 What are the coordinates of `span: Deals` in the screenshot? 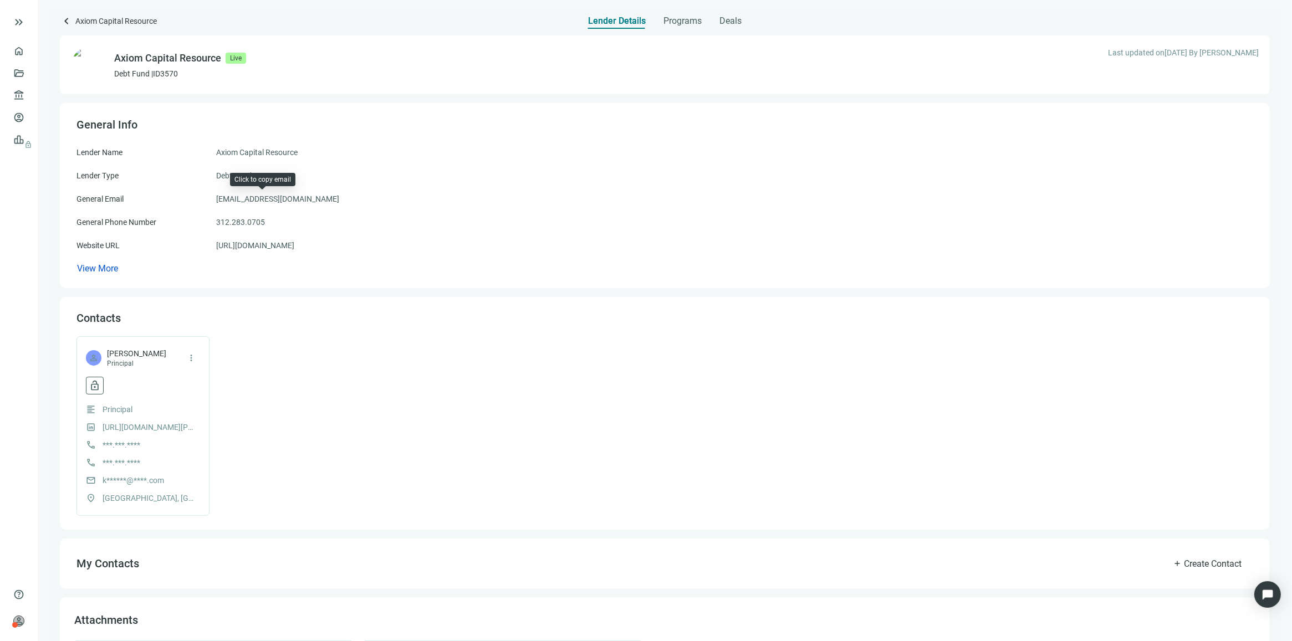 It's located at (731, 21).